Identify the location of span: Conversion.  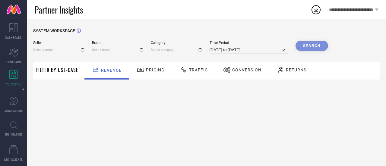
(246, 70).